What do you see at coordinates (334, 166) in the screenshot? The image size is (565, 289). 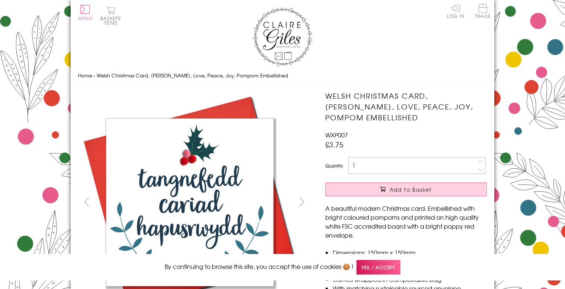 I see `label: Quantity` at bounding box center [334, 166].